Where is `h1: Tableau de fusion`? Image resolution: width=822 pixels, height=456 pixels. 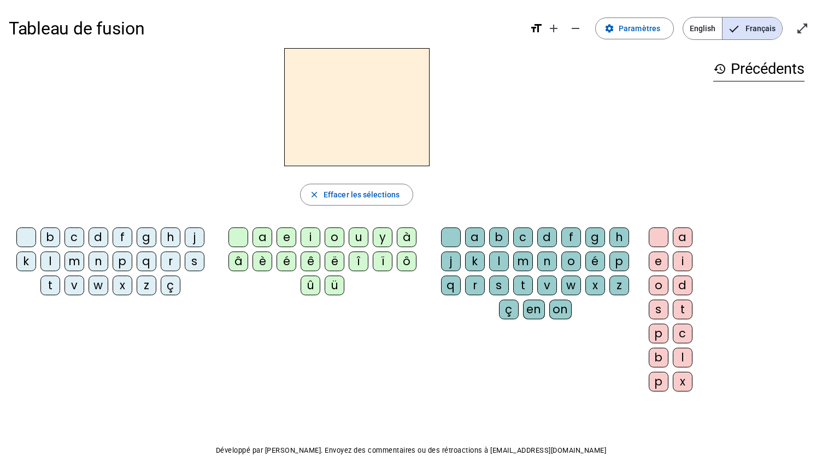
h1: Tableau de fusion is located at coordinates (264, 28).